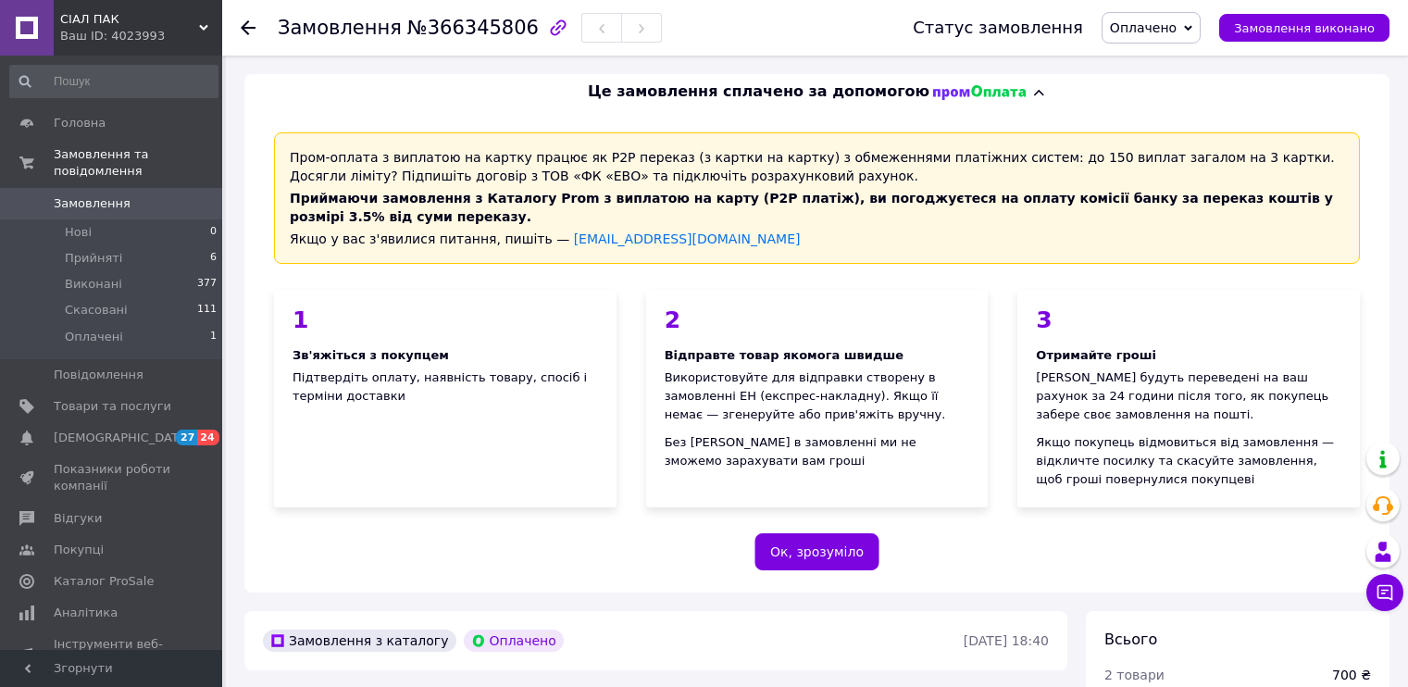 This screenshot has height=687, width=1408. Describe the element at coordinates (186, 437) in the screenshot. I see `span: 27` at that location.